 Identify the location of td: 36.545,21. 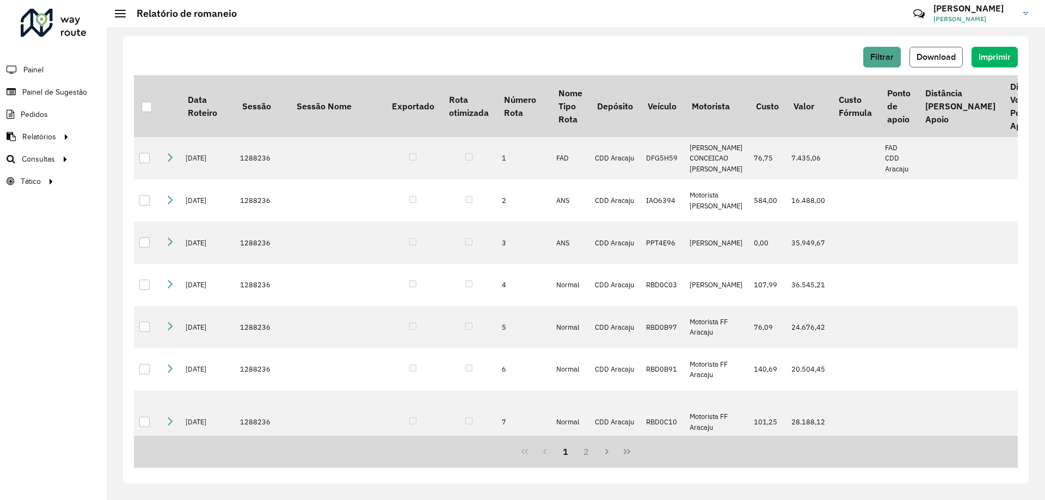
(809, 285).